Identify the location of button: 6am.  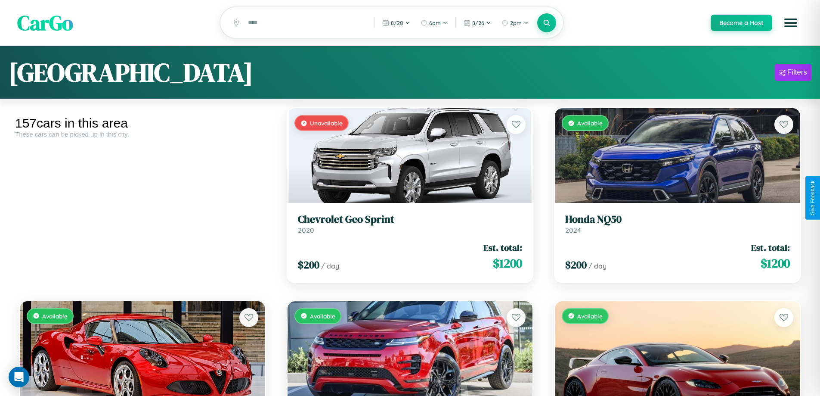
(434, 23).